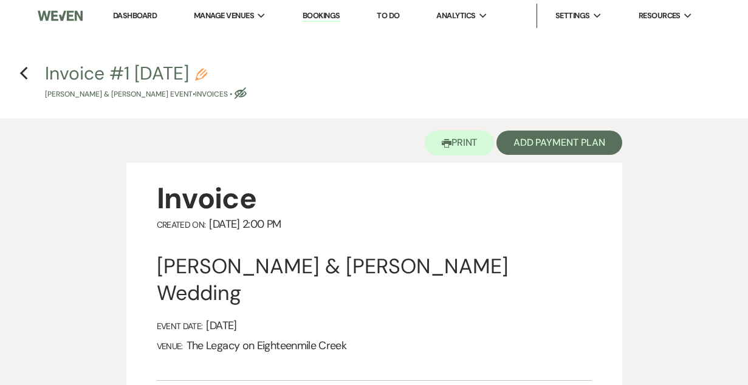 This screenshot has width=748, height=385. Describe the element at coordinates (181, 225) in the screenshot. I see `span: Created On:` at that location.